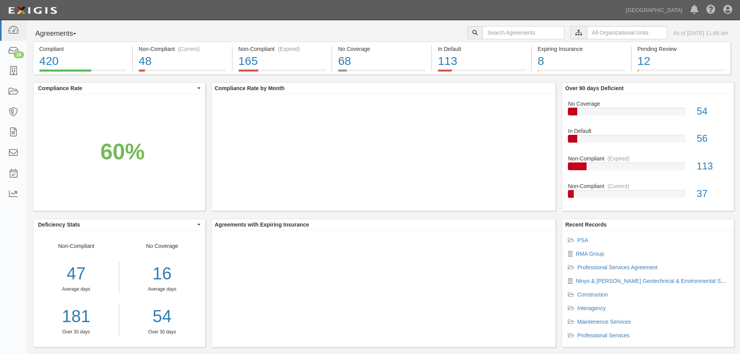 The height and width of the screenshot is (354, 740). I want to click on a: Expiring Insurance8, so click(581, 73).